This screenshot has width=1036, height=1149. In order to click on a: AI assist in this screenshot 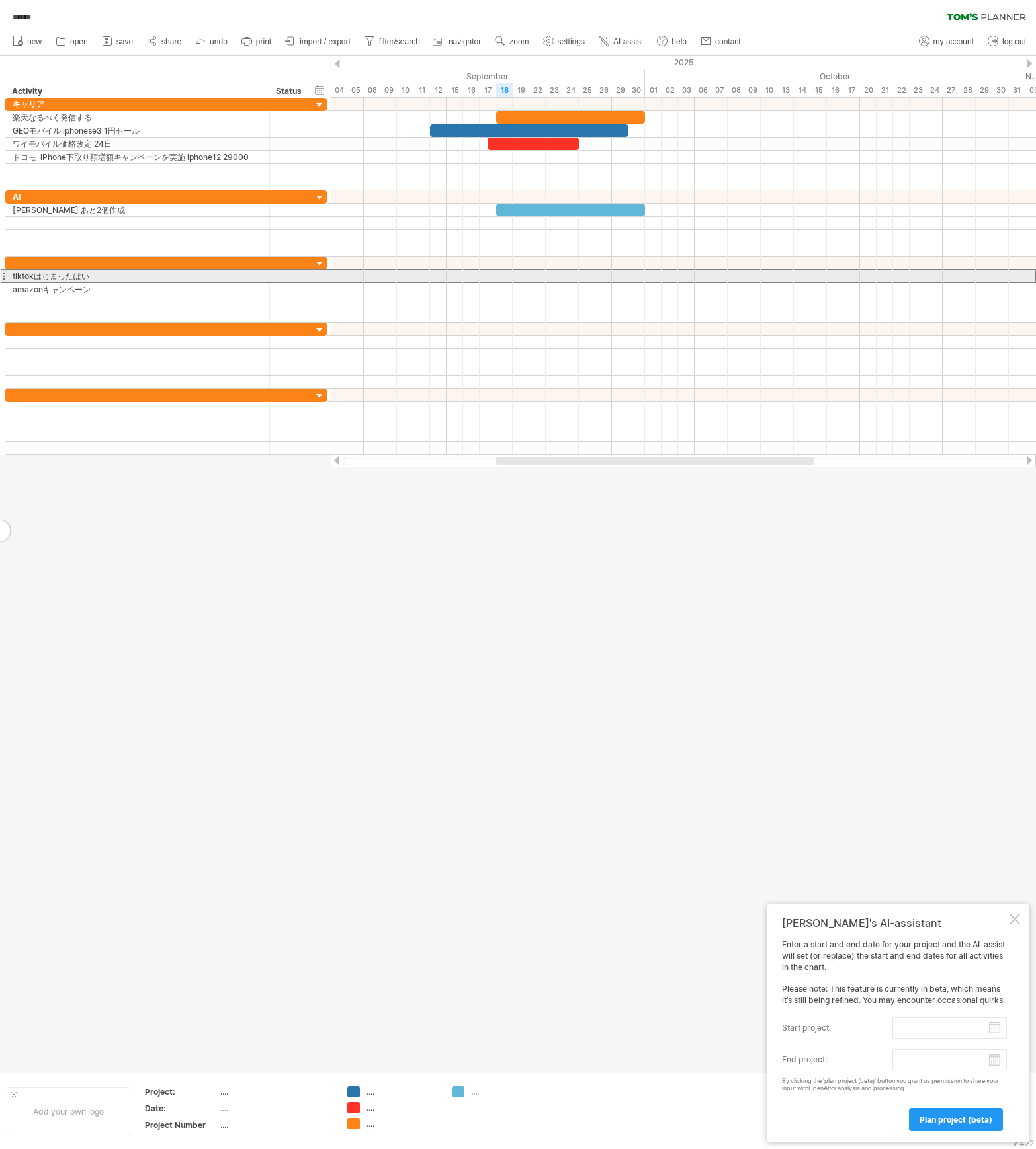, I will do `click(621, 42)`.